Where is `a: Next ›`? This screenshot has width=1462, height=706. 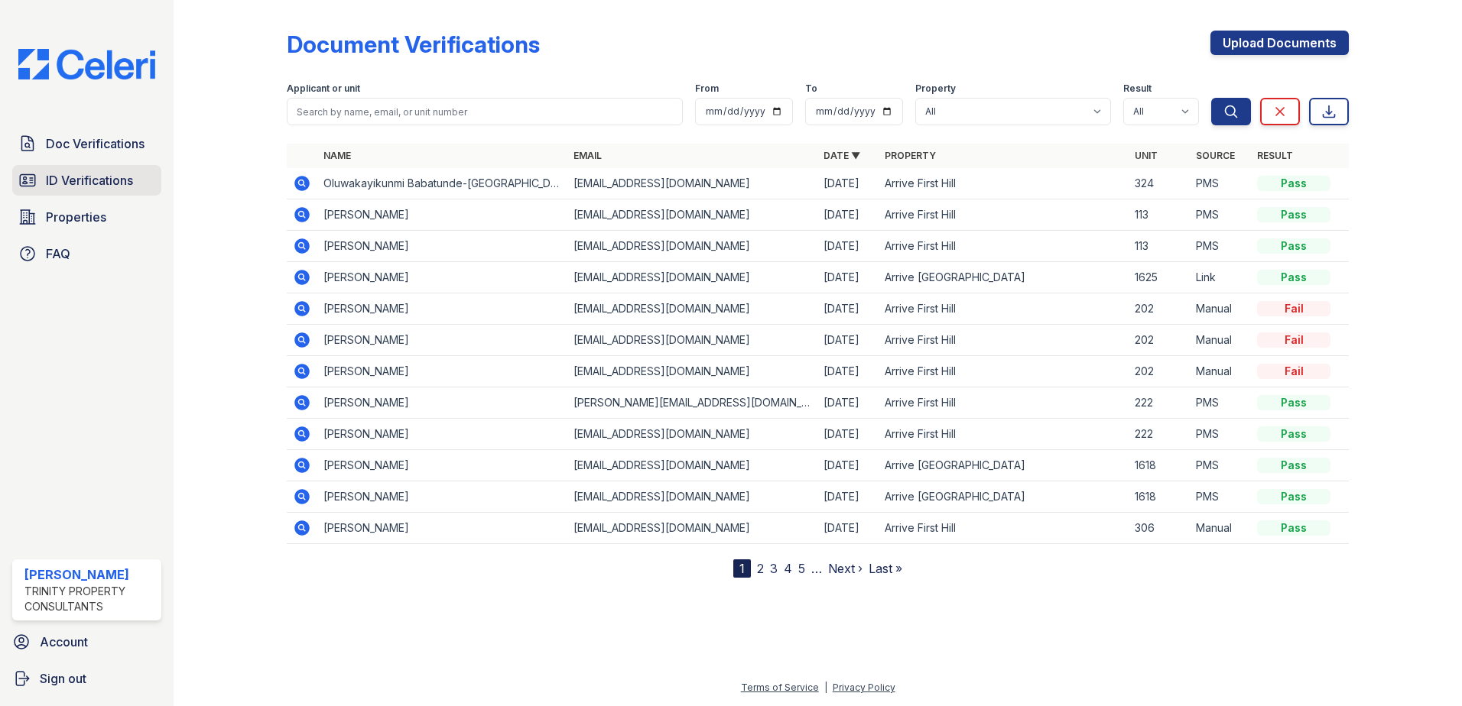 a: Next › is located at coordinates (845, 569).